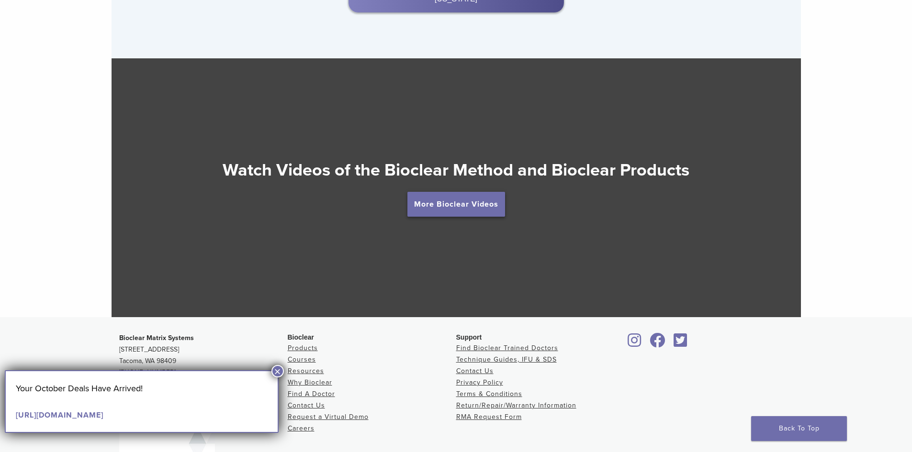 Image resolution: width=912 pixels, height=452 pixels. What do you see at coordinates (311, 394) in the screenshot?
I see `a: Find A Doctor` at bounding box center [311, 394].